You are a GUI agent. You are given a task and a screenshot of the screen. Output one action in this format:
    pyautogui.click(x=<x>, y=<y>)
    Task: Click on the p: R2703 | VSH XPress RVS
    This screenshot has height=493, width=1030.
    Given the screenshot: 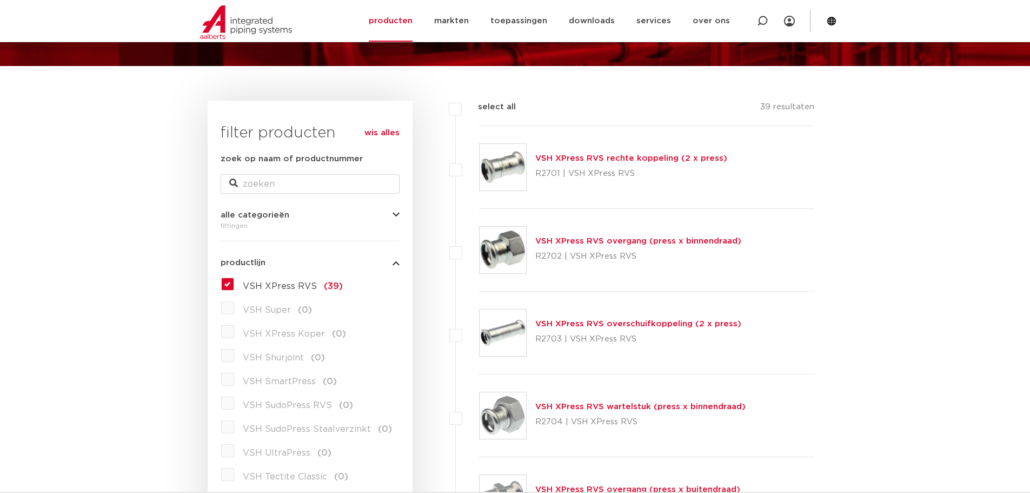 What is the action you would take?
    pyautogui.click(x=638, y=339)
    